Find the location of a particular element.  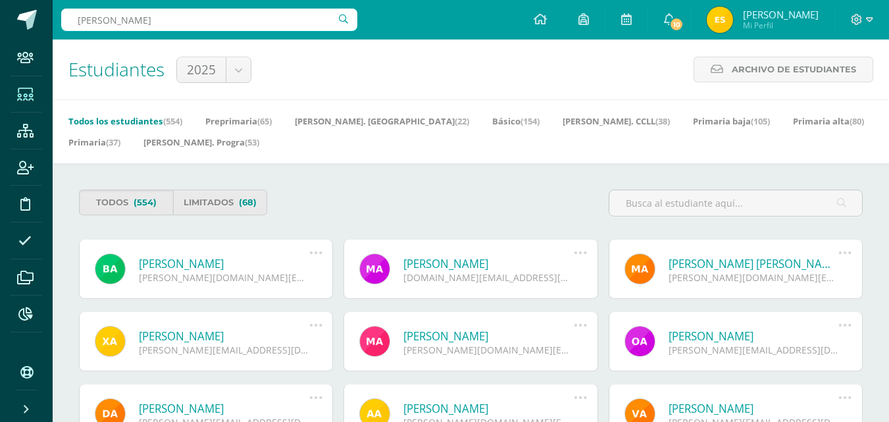

span: (22) is located at coordinates (462, 121).